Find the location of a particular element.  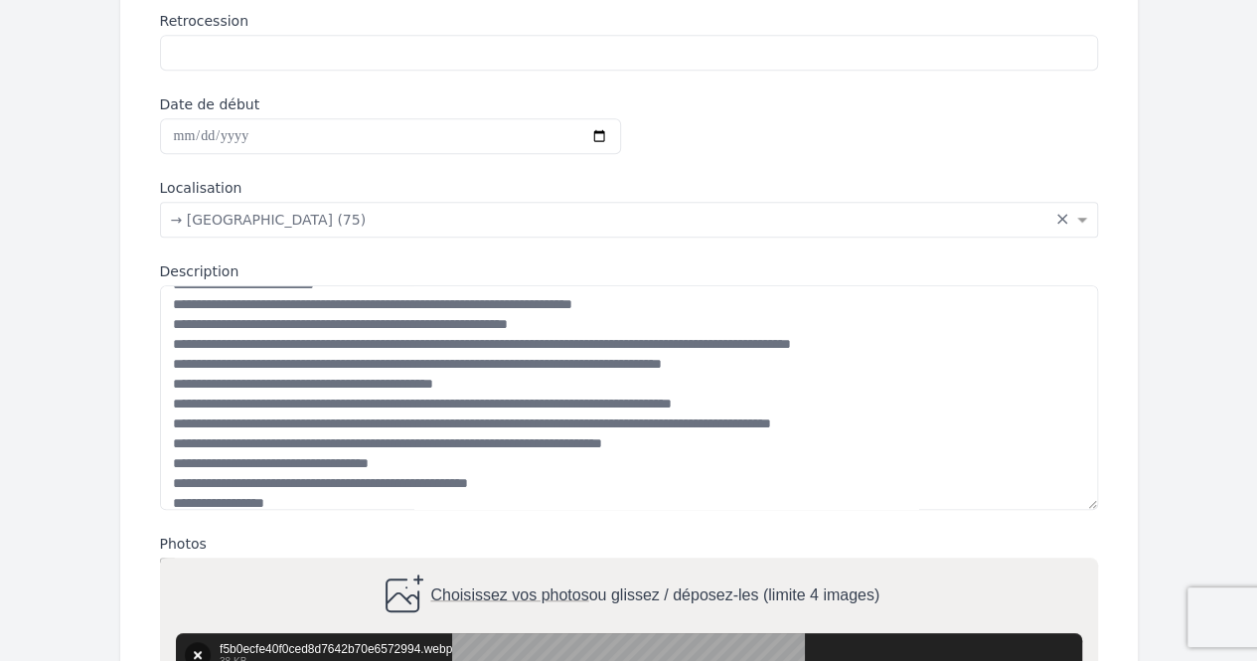

span: Choisissez vos photos is located at coordinates (509, 593).